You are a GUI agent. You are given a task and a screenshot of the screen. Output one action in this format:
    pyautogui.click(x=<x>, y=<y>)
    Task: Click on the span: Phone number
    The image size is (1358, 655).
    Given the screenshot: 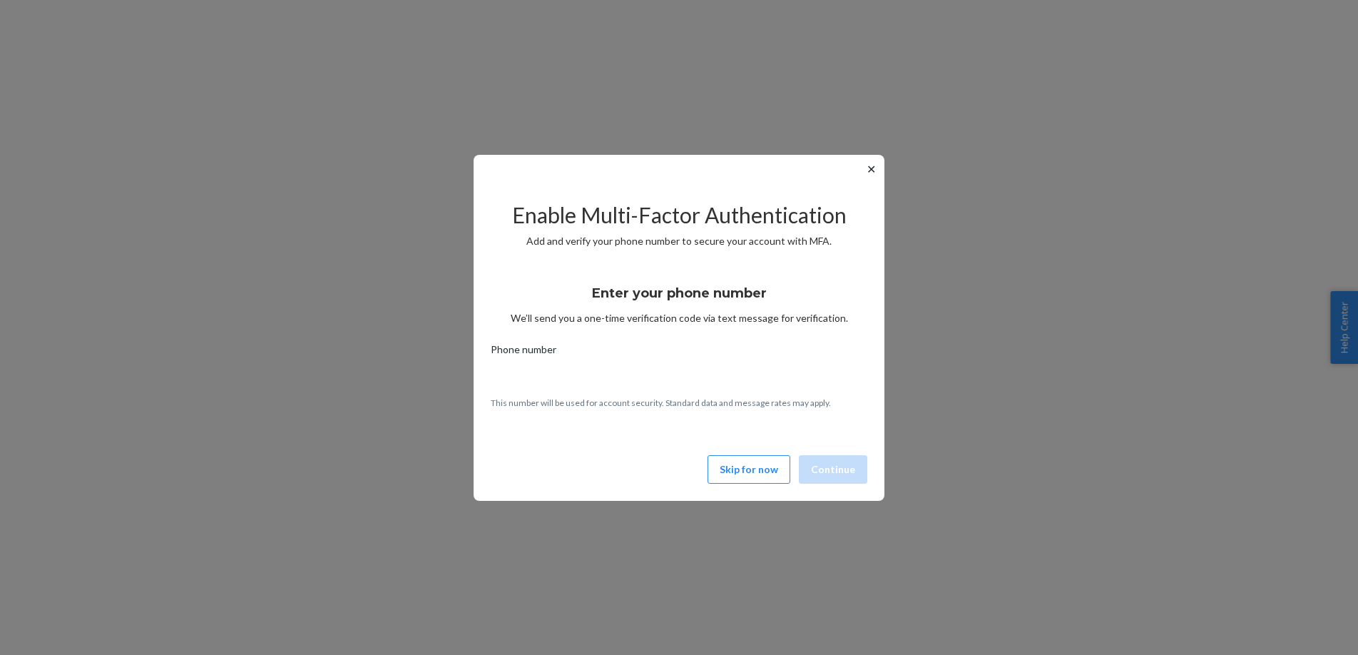 What is the action you would take?
    pyautogui.click(x=524, y=352)
    